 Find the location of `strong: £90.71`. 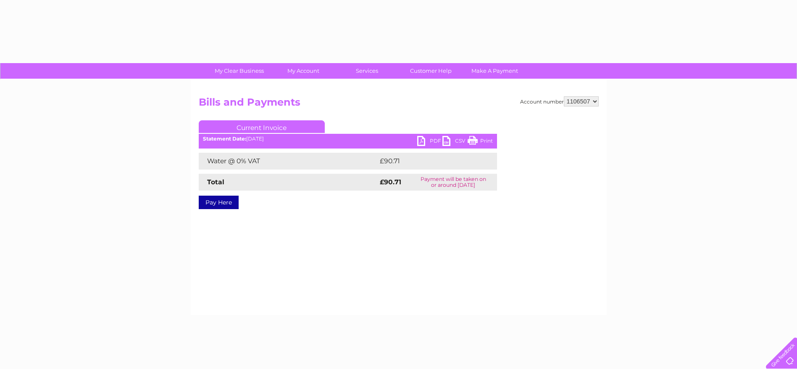

strong: £90.71 is located at coordinates (390, 182).